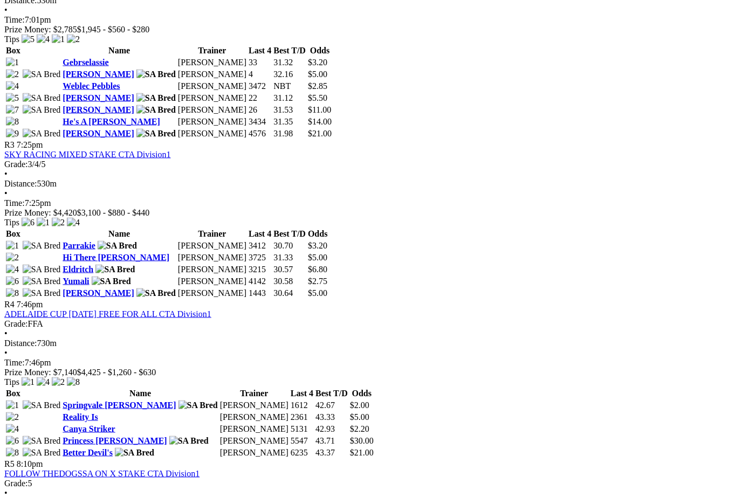 Image resolution: width=742 pixels, height=497 pixels. What do you see at coordinates (87, 154) in the screenshot?
I see `a: SKY RACING MIXED STAKE CTA Division1` at bounding box center [87, 154].